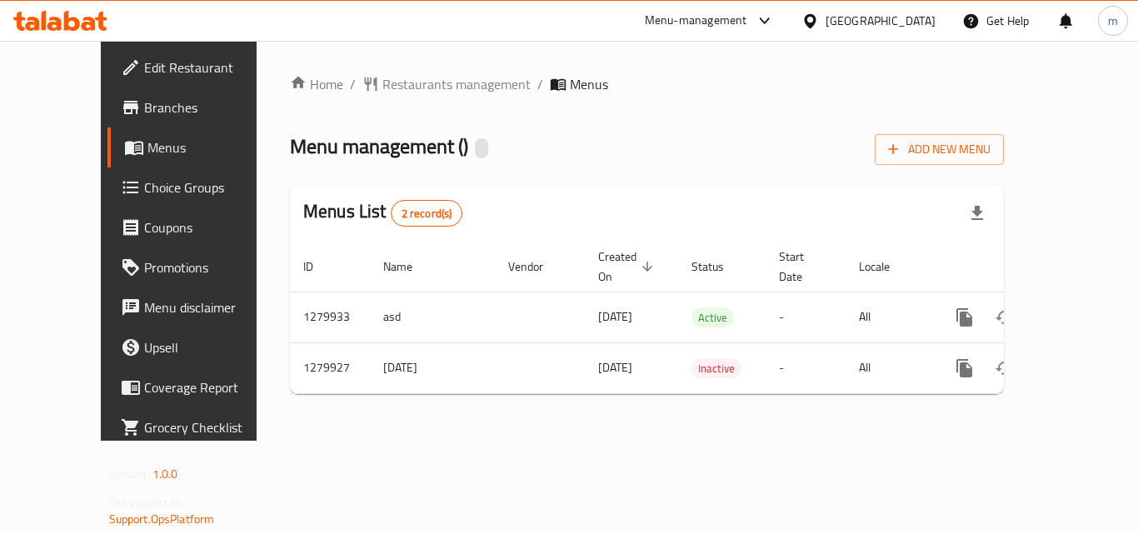 The width and height of the screenshot is (1138, 534). What do you see at coordinates (211, 107) in the screenshot?
I see `span: Branches` at bounding box center [211, 107].